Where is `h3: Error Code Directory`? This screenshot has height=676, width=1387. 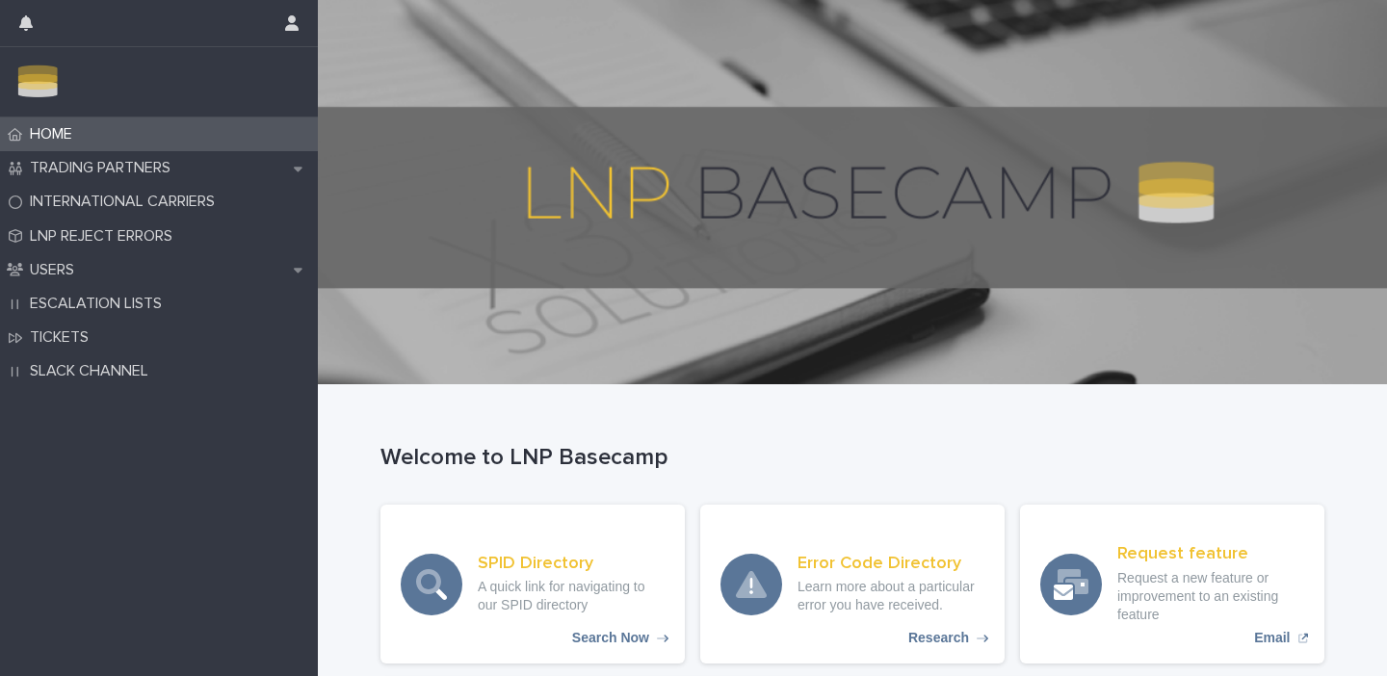
h3: Error Code Directory is located at coordinates (891, 564).